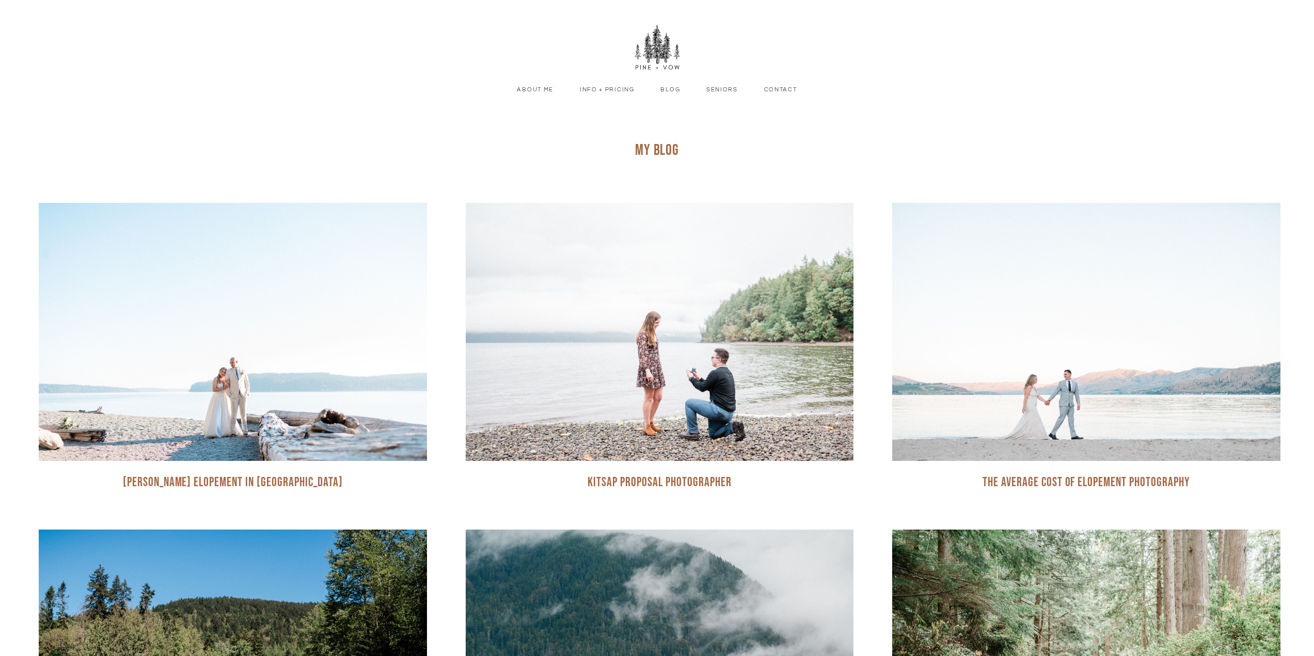 Image resolution: width=1314 pixels, height=656 pixels. Describe the element at coordinates (1086, 347) in the screenshot. I see `a: The Average Cost of Elopement Photography` at that location.